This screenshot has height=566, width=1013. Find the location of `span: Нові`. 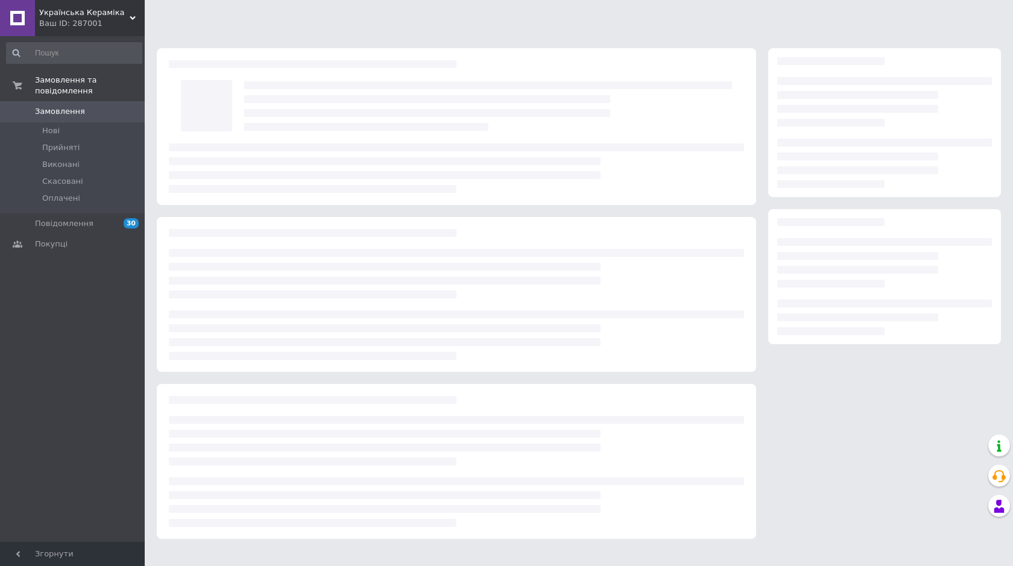

span: Нові is located at coordinates (51, 131).